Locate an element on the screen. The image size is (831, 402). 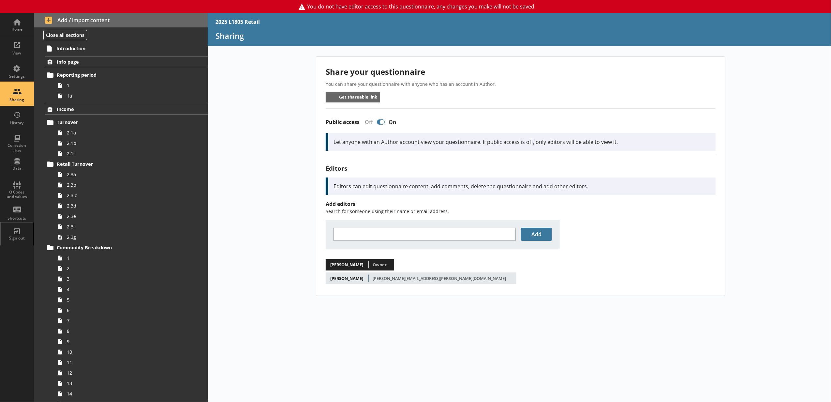
span: Search for someone using their name or email address. is located at coordinates (387, 211).